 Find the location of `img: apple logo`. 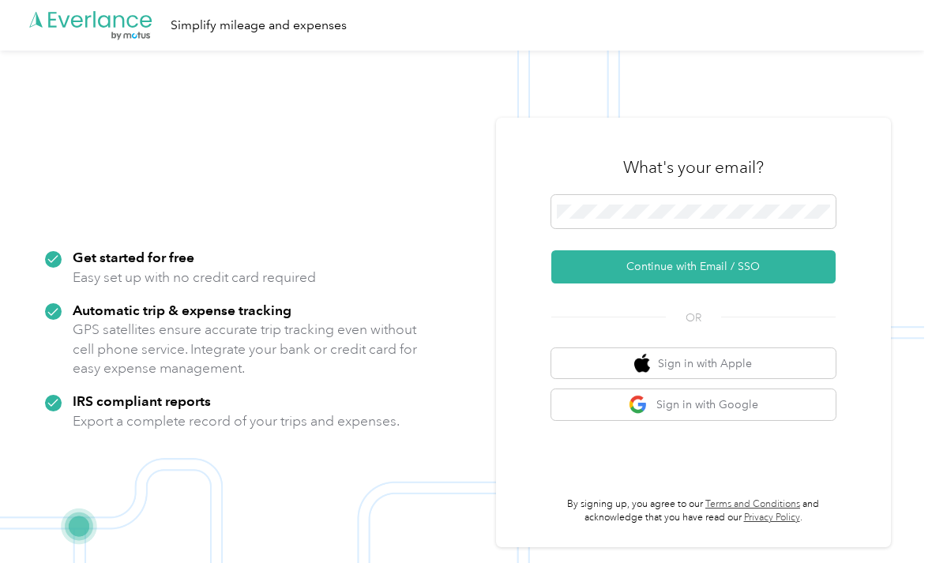

img: apple logo is located at coordinates (642, 363).